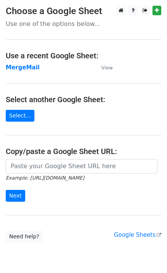  What do you see at coordinates (22, 67) in the screenshot?
I see `a: MergeMail` at bounding box center [22, 67].